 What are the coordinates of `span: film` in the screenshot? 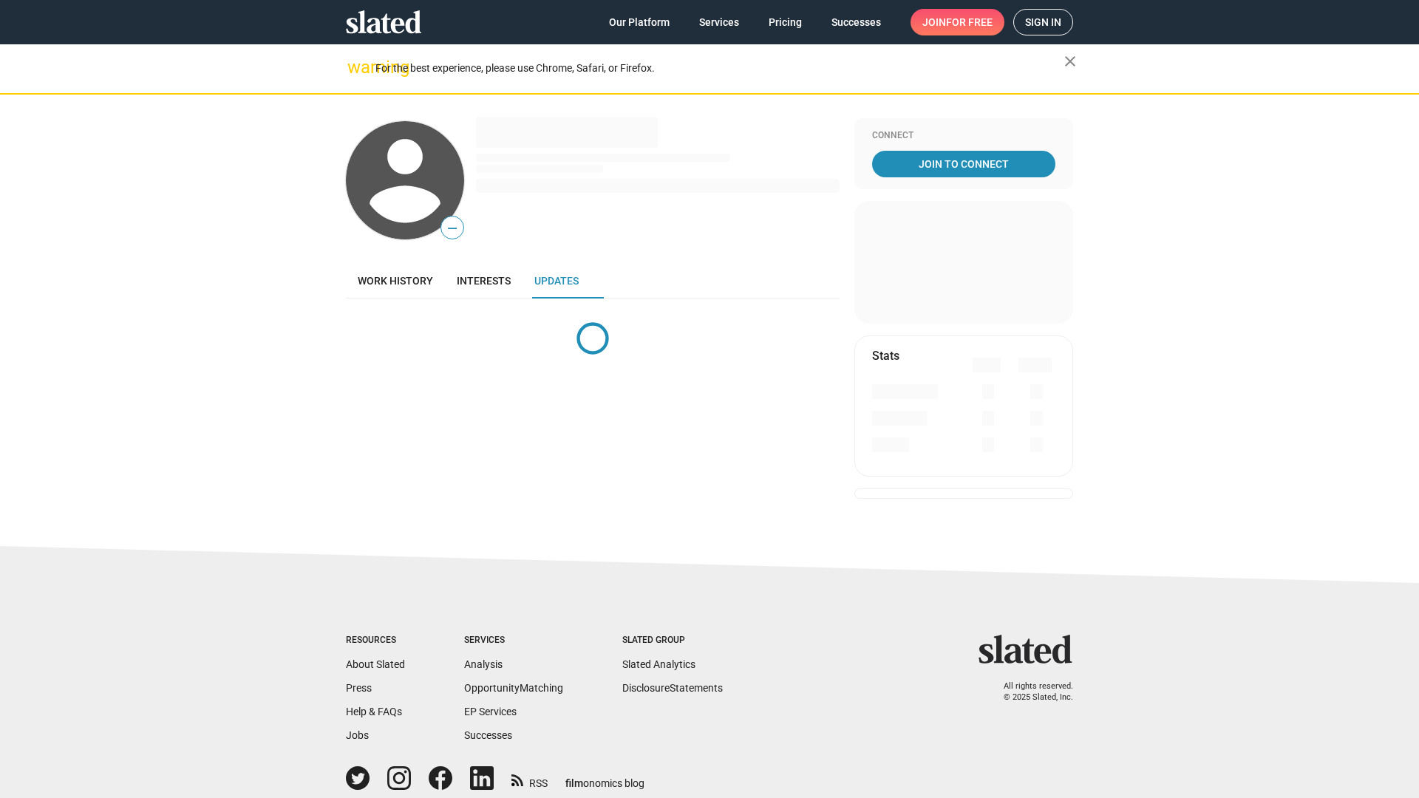 It's located at (574, 783).